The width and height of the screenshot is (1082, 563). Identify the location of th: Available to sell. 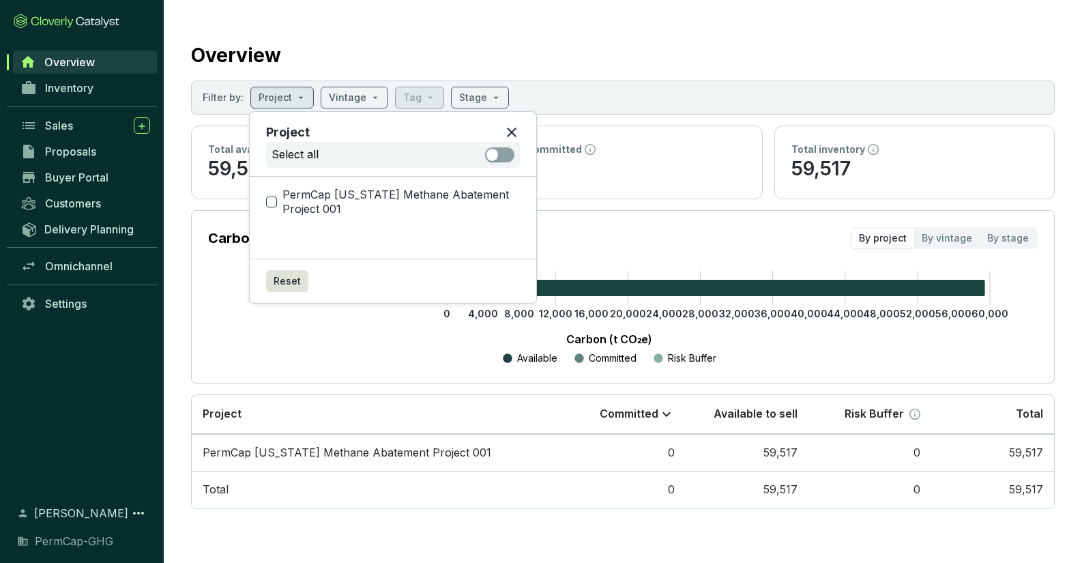
(747, 414).